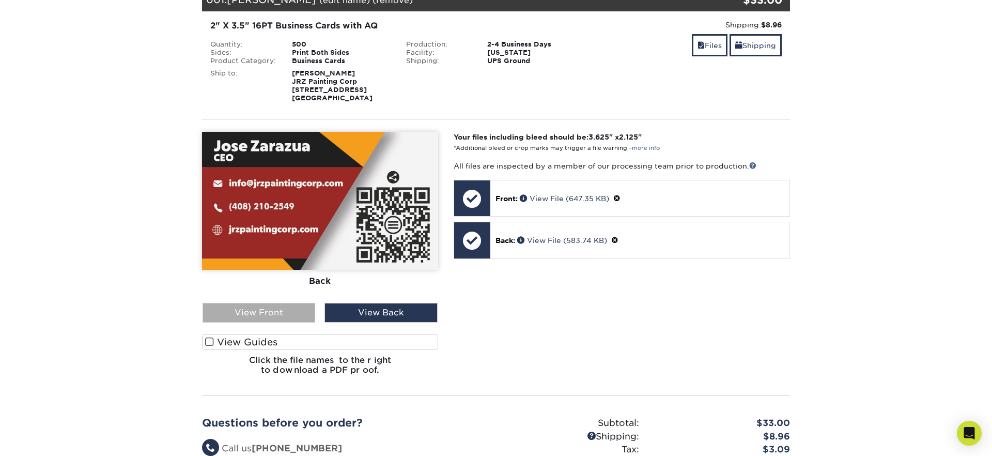 Image resolution: width=992 pixels, height=456 pixels. Describe the element at coordinates (722, 423) in the screenshot. I see `div: $33.00` at that location.